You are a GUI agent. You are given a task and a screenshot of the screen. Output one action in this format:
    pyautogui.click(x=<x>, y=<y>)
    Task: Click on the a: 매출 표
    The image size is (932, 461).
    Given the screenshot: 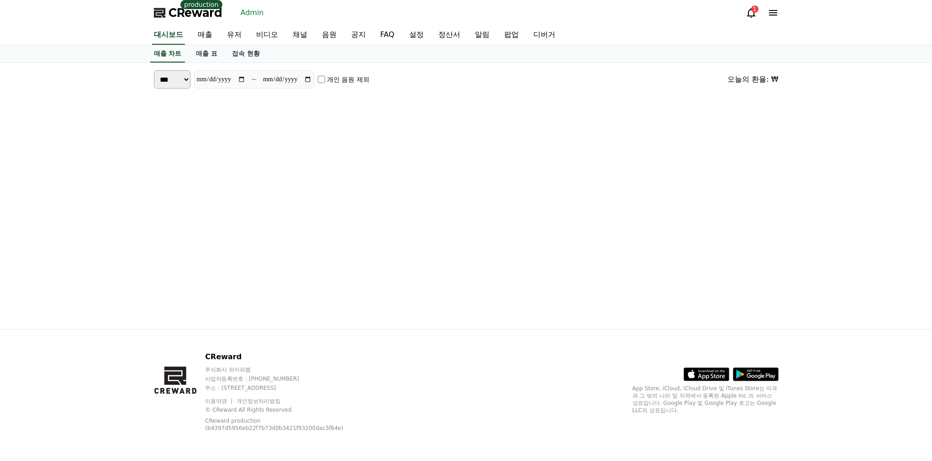 What is the action you would take?
    pyautogui.click(x=206, y=54)
    